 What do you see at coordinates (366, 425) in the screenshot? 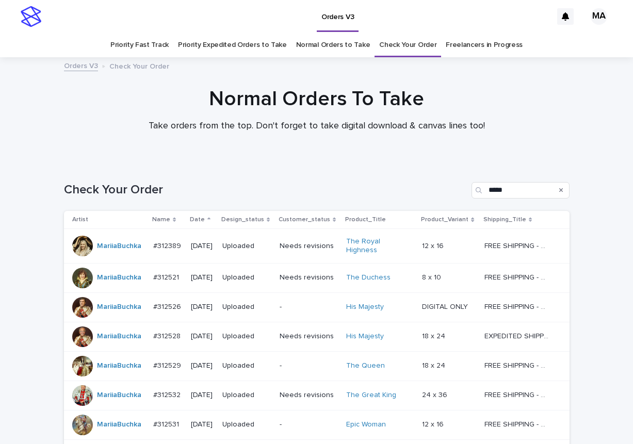
I see `a: Epic Woman` at bounding box center [366, 425].